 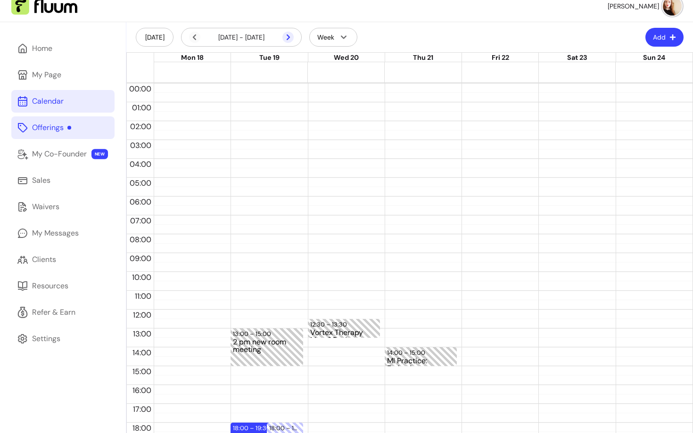 What do you see at coordinates (421, 361) in the screenshot?
I see `div: MI Practice: Embodyment + Longevity / Anti-aging (EU-friendly time)` at bounding box center [421, 361].